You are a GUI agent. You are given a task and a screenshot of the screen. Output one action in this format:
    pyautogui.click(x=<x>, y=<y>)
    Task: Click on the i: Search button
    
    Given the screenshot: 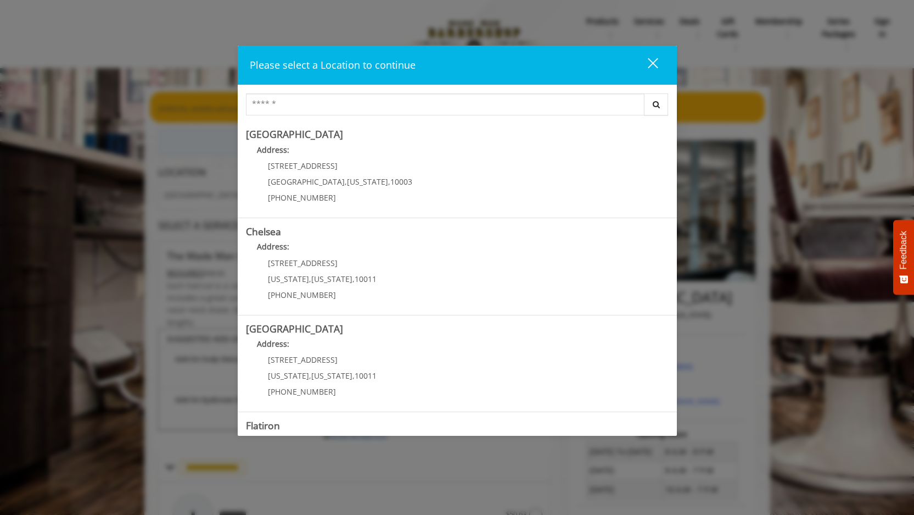 What is the action you would take?
    pyautogui.click(x=656, y=104)
    